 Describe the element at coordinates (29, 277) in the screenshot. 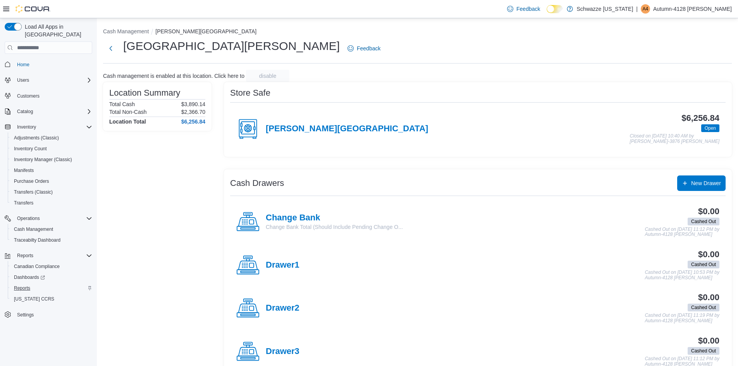

I see `span: Dashboards` at that location.